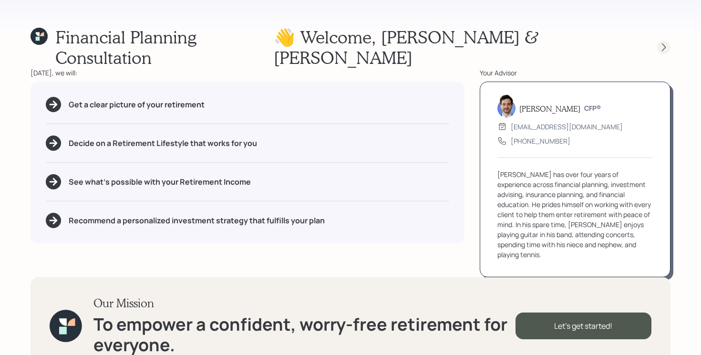 The width and height of the screenshot is (701, 355). I want to click on div: Let's get started!, so click(583, 326).